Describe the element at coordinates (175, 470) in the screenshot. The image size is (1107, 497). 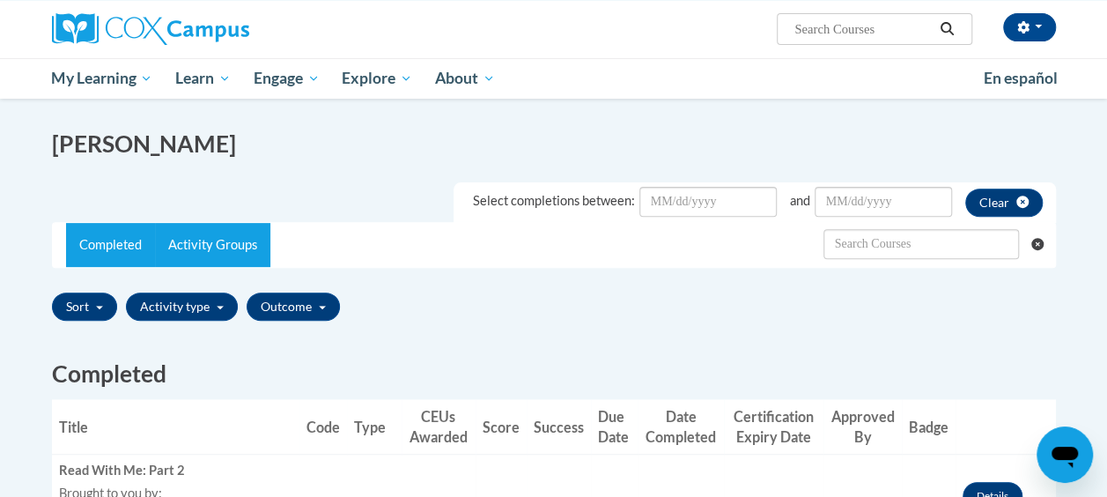
I see `div: Read With Me: Part 2` at that location.